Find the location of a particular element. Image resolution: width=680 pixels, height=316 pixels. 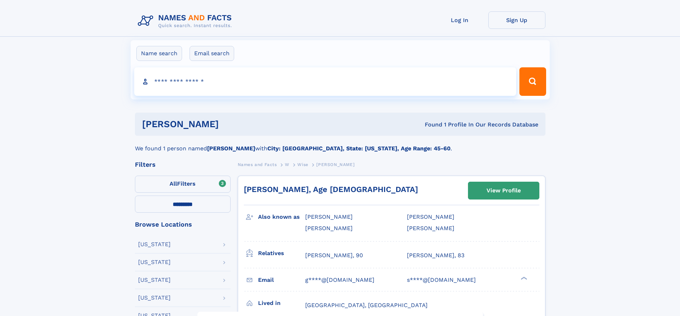

span: W is located at coordinates (287, 165).